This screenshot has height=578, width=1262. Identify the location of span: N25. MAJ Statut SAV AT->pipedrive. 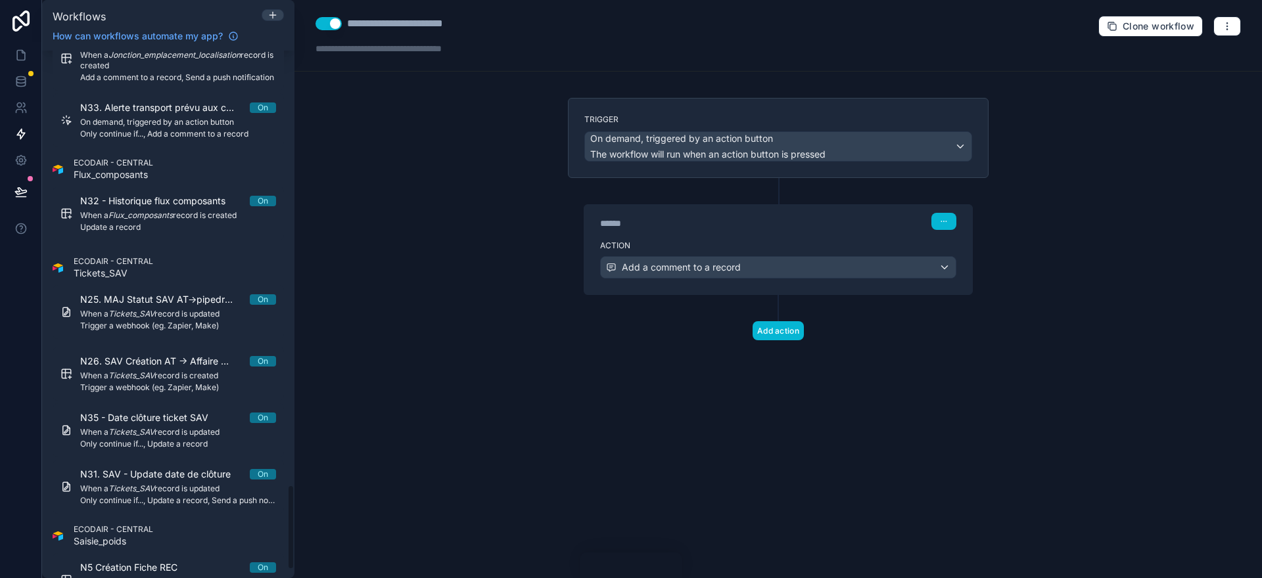
(165, 300).